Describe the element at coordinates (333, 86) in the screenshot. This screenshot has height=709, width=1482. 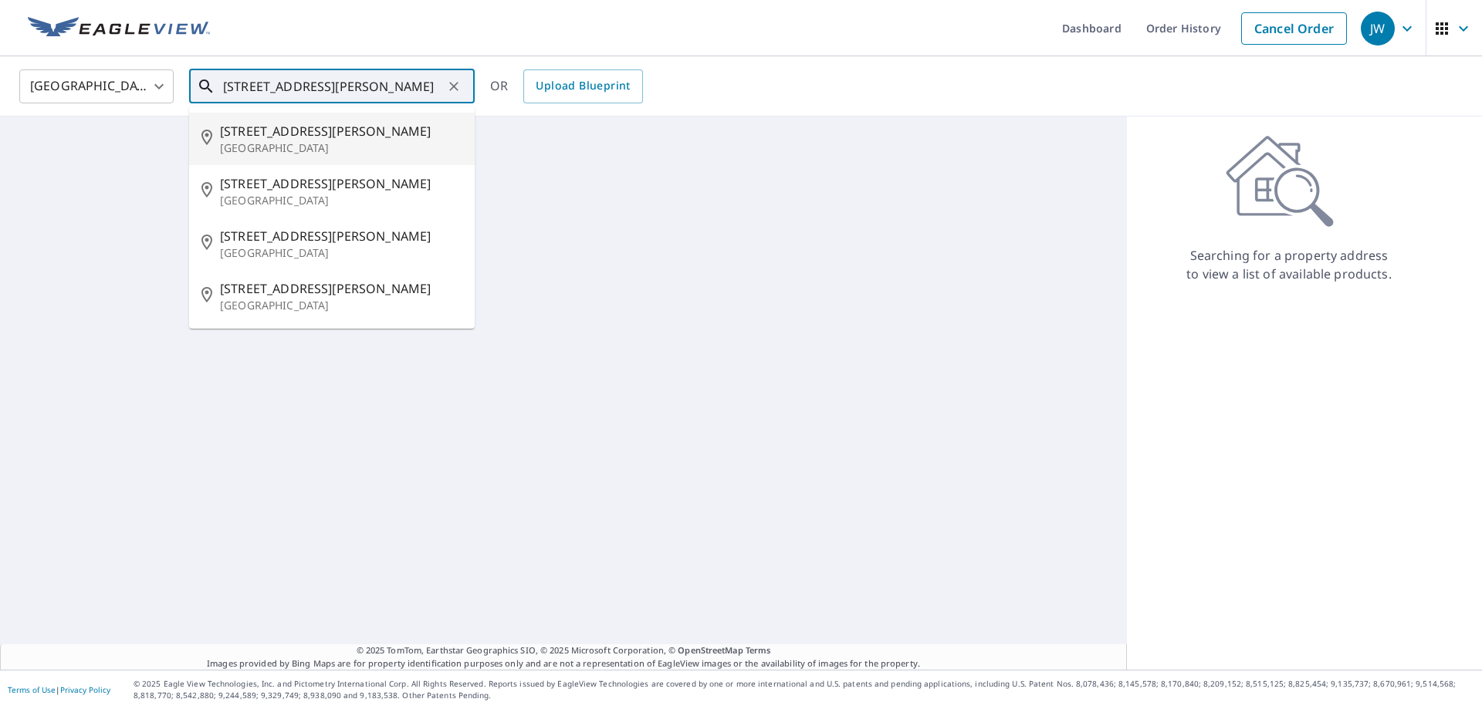
I see `input: Search by address or latitude-longitude` at that location.